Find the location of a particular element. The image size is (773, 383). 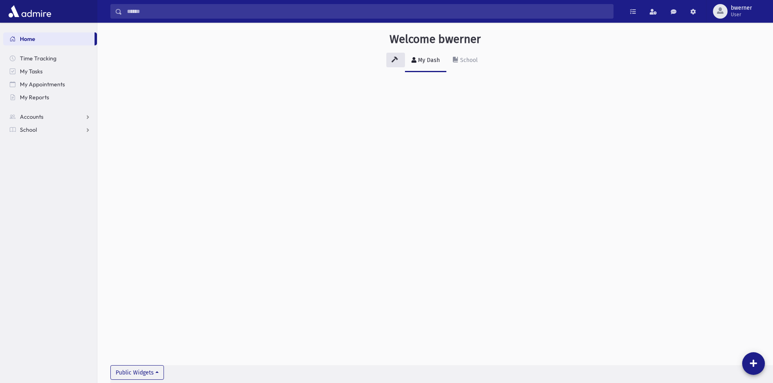

span: My Reports is located at coordinates (34, 97).